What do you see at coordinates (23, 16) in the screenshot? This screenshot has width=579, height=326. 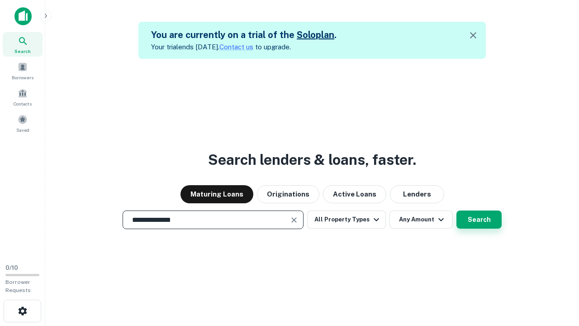 I see `img: capitalize-icon.png` at bounding box center [23, 16].